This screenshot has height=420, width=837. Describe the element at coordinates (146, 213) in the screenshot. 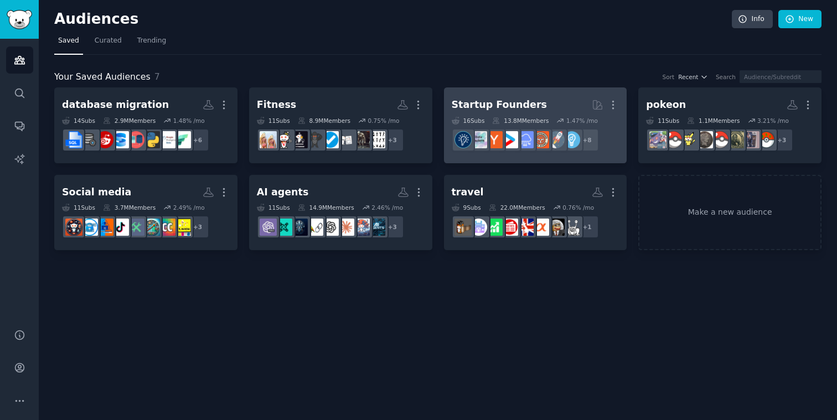

I see `a: Social media11Subs3.7MMembers2.49% /mo+3DigitalMarketingHelpContentCreatorsAffiliatemarketingcont...` at that location.